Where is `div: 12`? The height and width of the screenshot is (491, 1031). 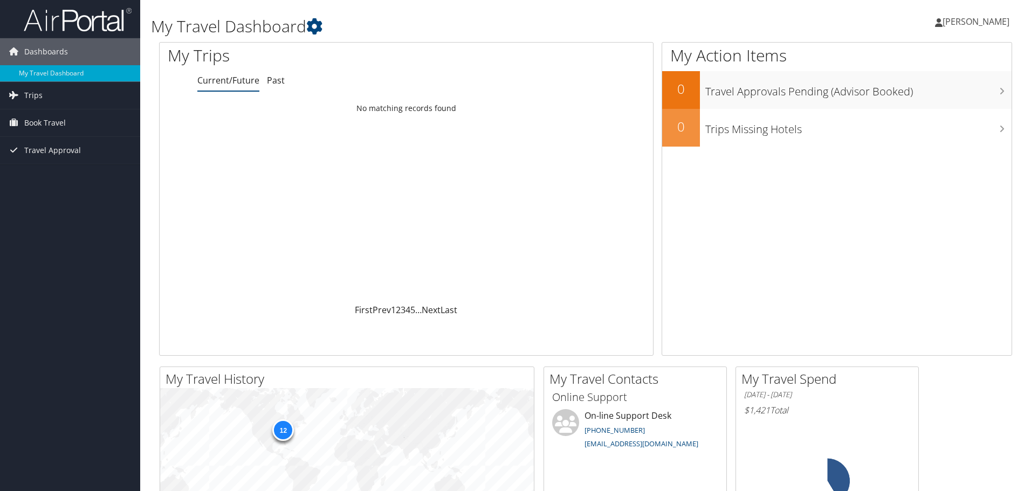
div: 12 is located at coordinates (283, 430).